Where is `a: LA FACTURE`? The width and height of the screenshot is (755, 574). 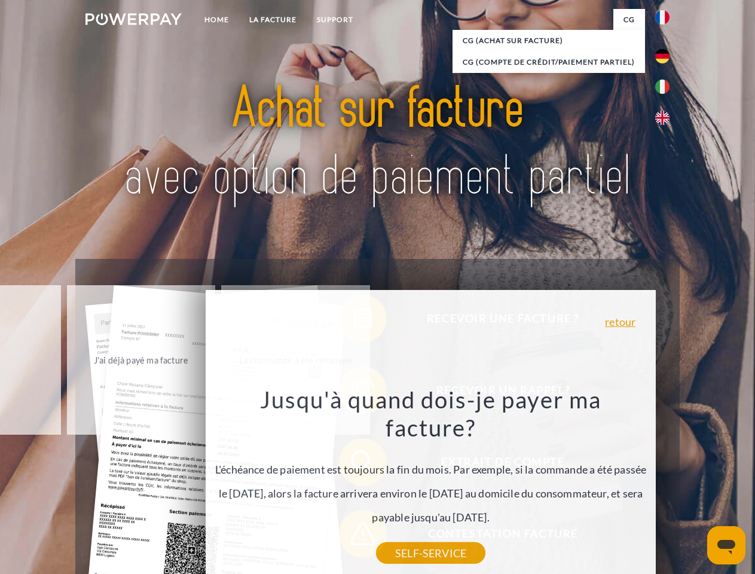 a: LA FACTURE is located at coordinates (273, 20).